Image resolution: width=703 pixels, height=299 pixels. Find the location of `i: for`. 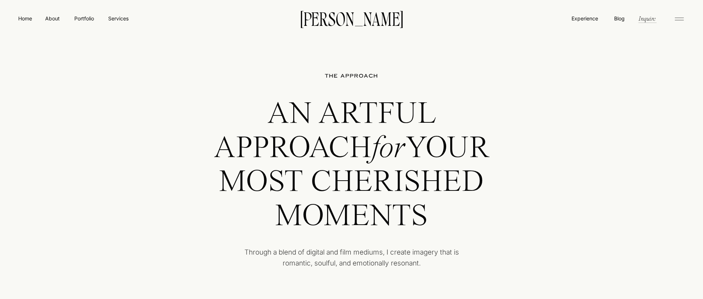

i: for is located at coordinates (388, 149).